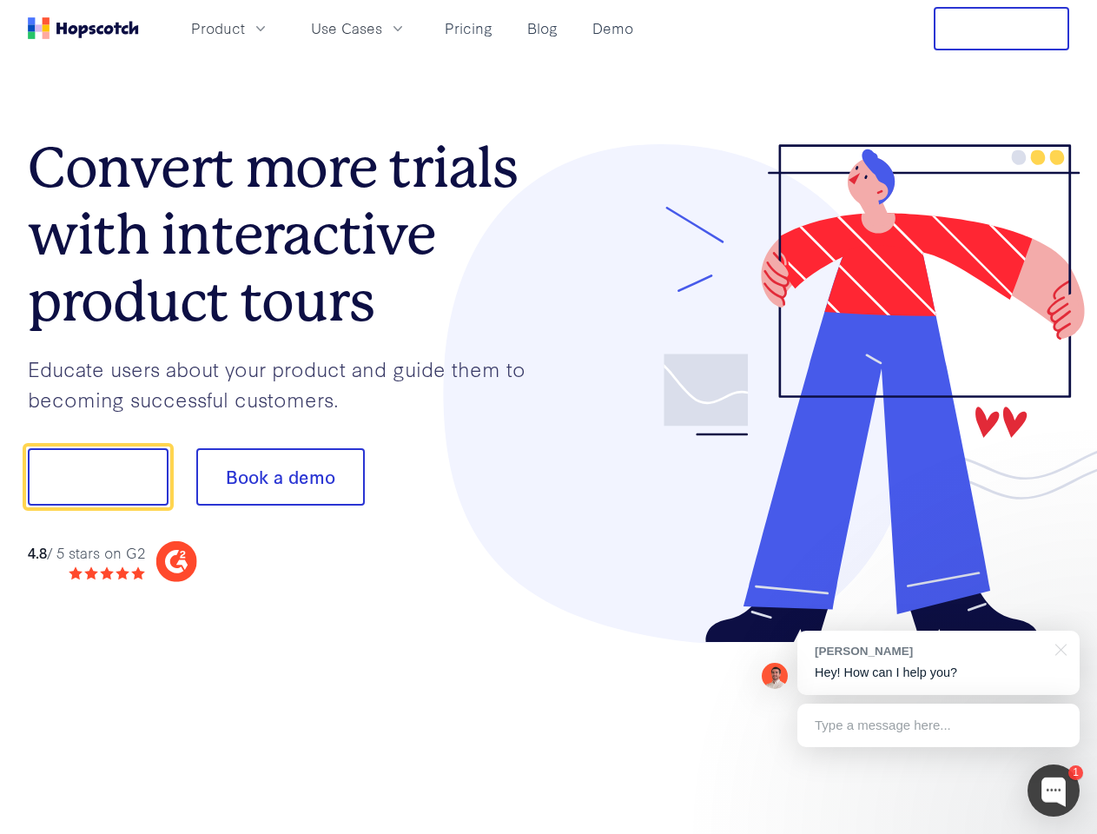 The image size is (1097, 834). I want to click on p: Educate users about your product and guide them to becoming successful customers., so click(288, 383).